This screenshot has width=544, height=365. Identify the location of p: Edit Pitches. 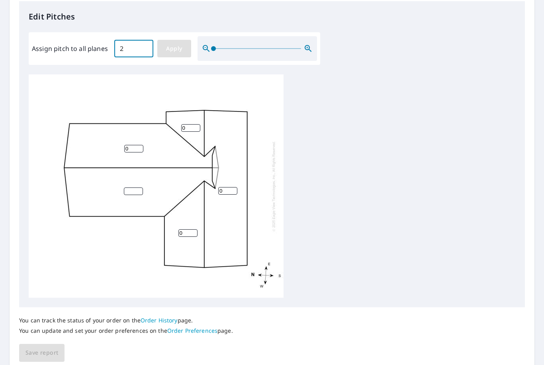
(272, 17).